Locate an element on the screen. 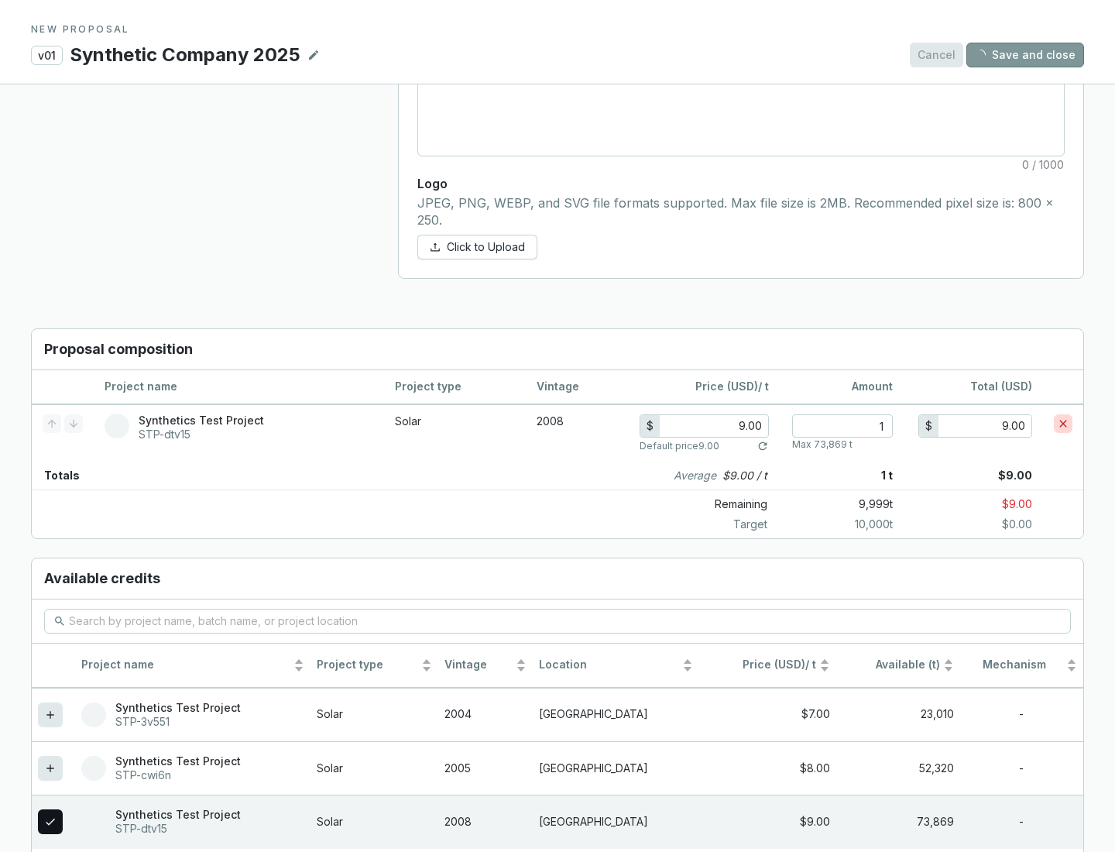 Image resolution: width=1115 pixels, height=852 pixels. p: Max 73,869 t is located at coordinates (823, 445).